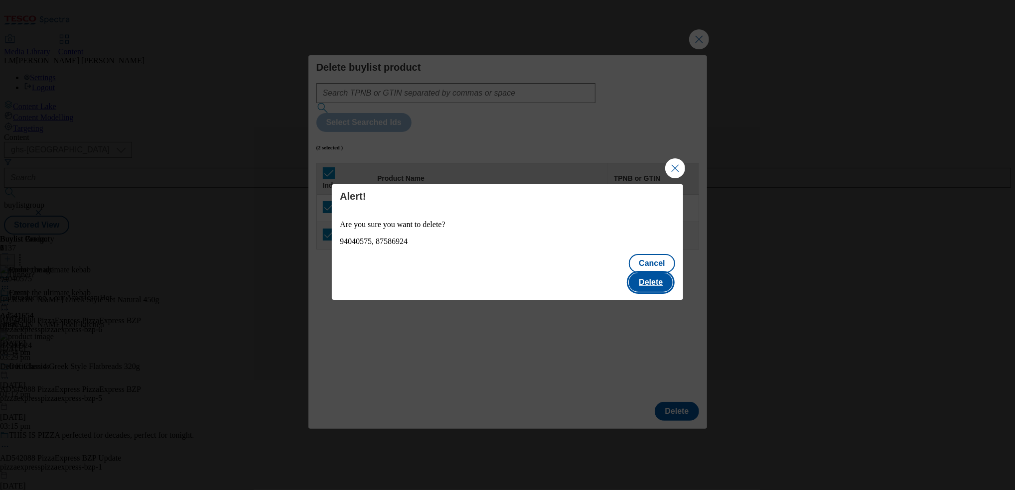 The image size is (1015, 490). Describe the element at coordinates (507, 242) in the screenshot. I see `div: 94040575, 87586924` at that location.